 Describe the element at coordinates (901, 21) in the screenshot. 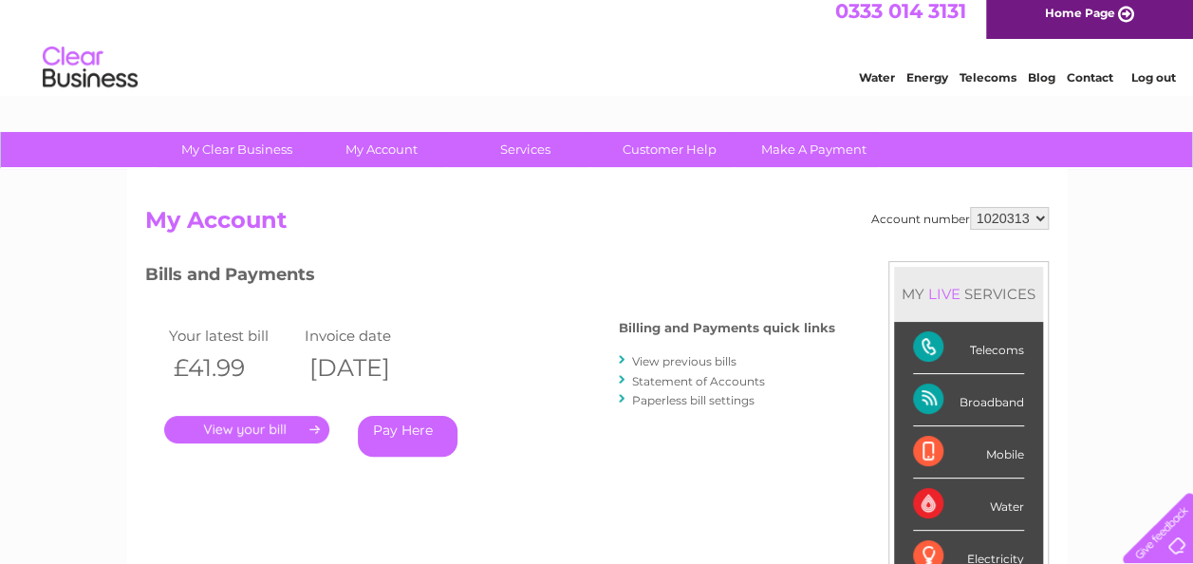

I see `span: 0333 014 3131` at that location.